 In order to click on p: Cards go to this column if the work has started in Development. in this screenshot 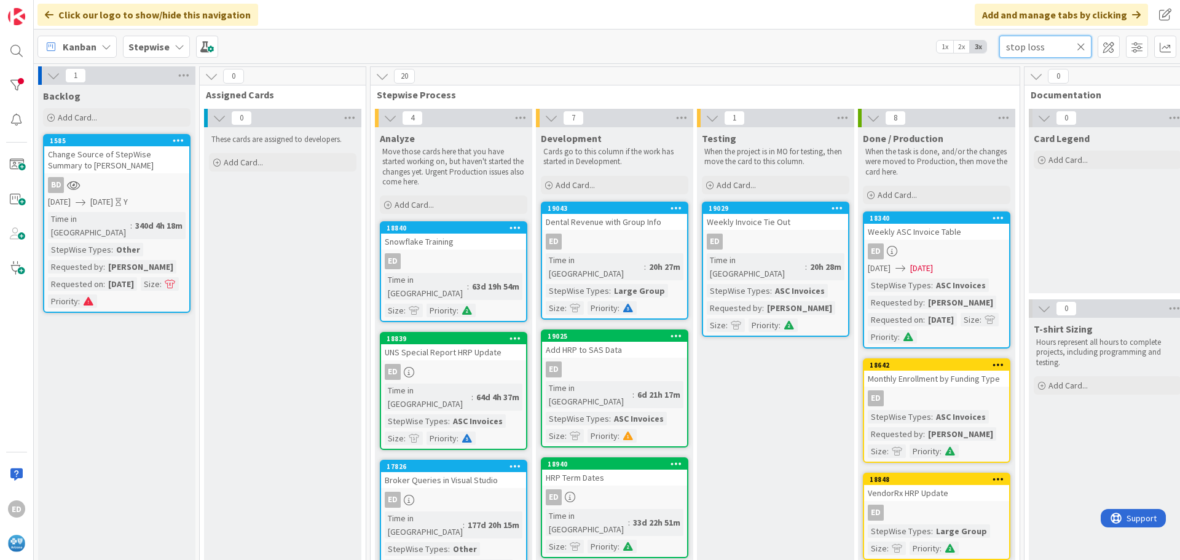, I will do `click(615, 157)`.